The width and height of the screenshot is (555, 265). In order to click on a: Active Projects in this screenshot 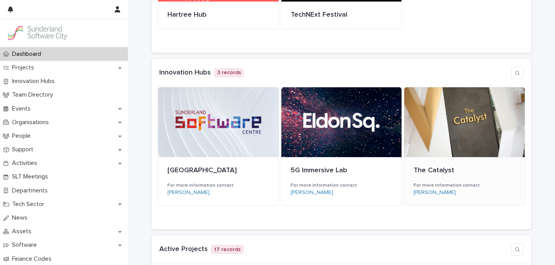, I will do `click(183, 249)`.